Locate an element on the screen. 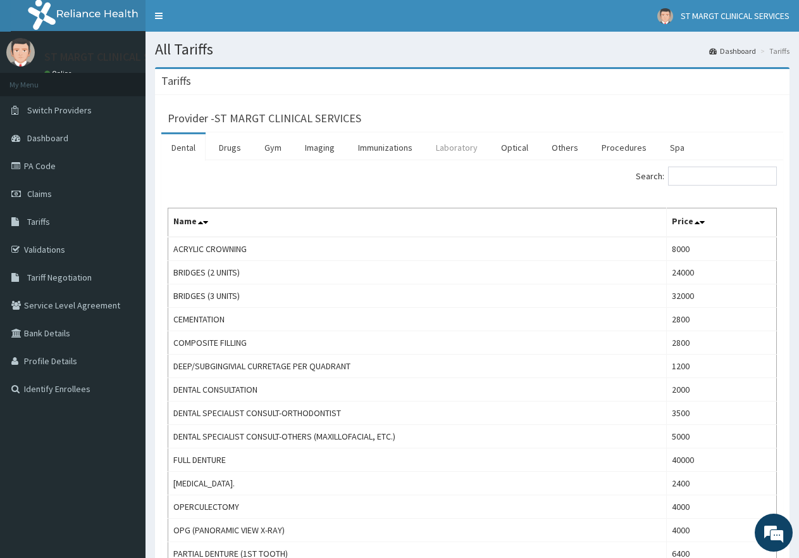 This screenshot has height=558, width=799. td: BRIDGES (3 UNITS) is located at coordinates (418, 296).